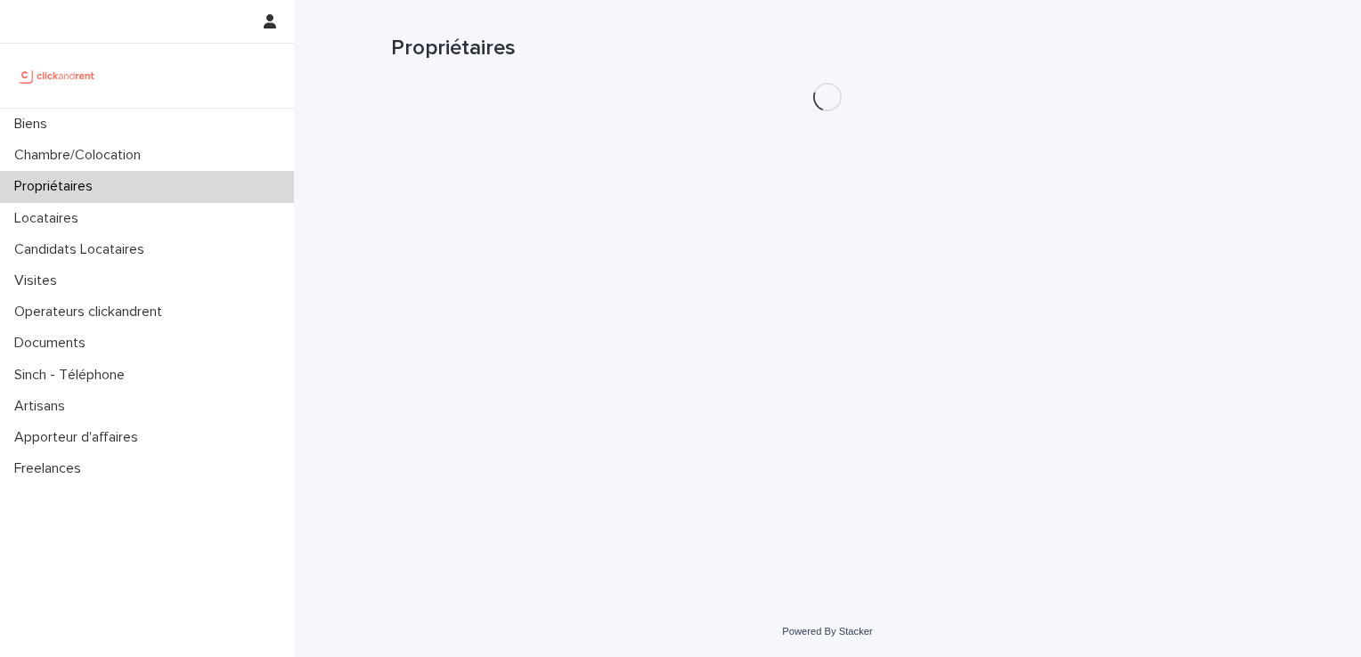 Image resolution: width=1361 pixels, height=657 pixels. I want to click on p: Candidats Locataires, so click(83, 249).